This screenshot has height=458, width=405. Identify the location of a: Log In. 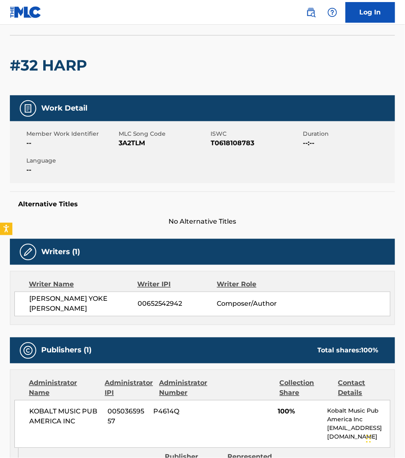
(371, 12).